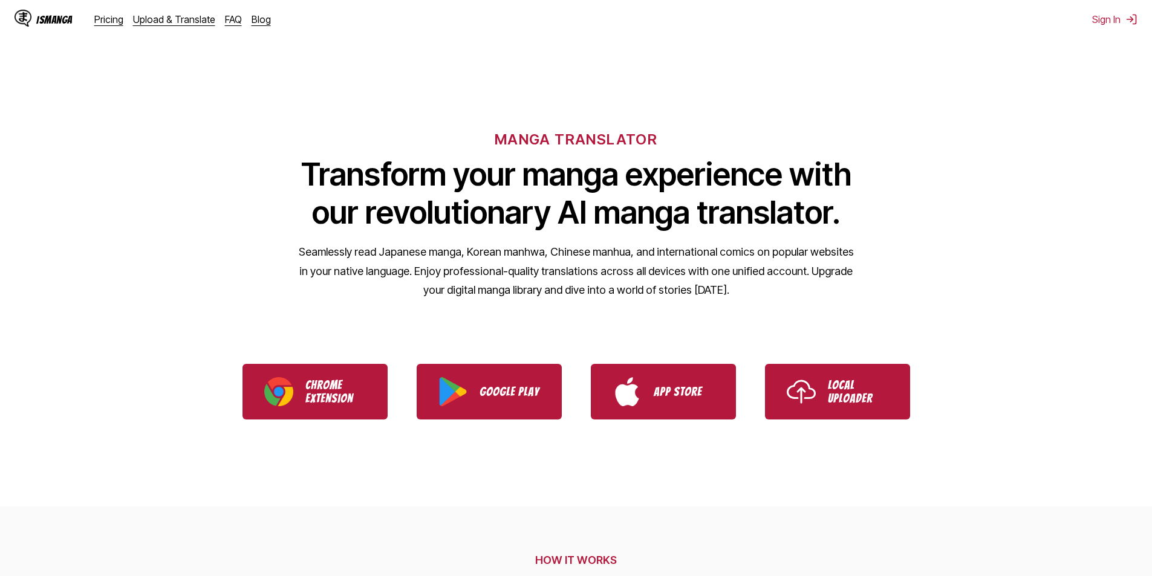  I want to click on p: Local Uploader, so click(858, 392).